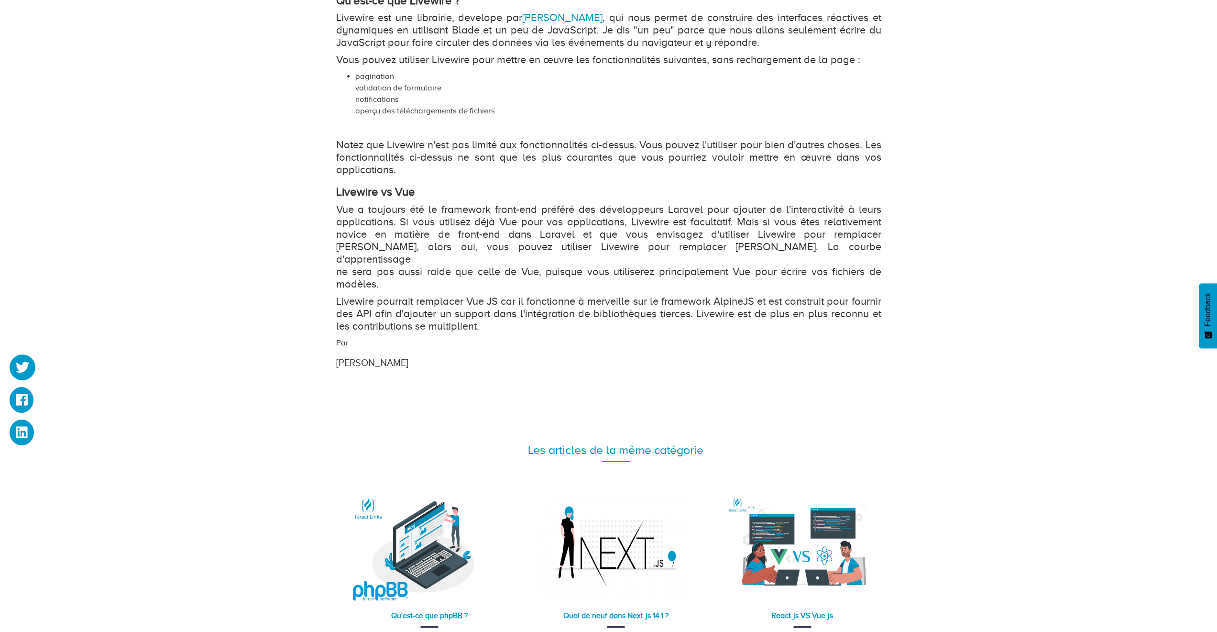 The height and width of the screenshot is (632, 1217). What do you see at coordinates (609, 60) in the screenshot?
I see `p: Vous pouvez utiliser Livewire pour mettre en œuvre les fonctionnalités suivantes, sans rechargeme...` at bounding box center [609, 60].